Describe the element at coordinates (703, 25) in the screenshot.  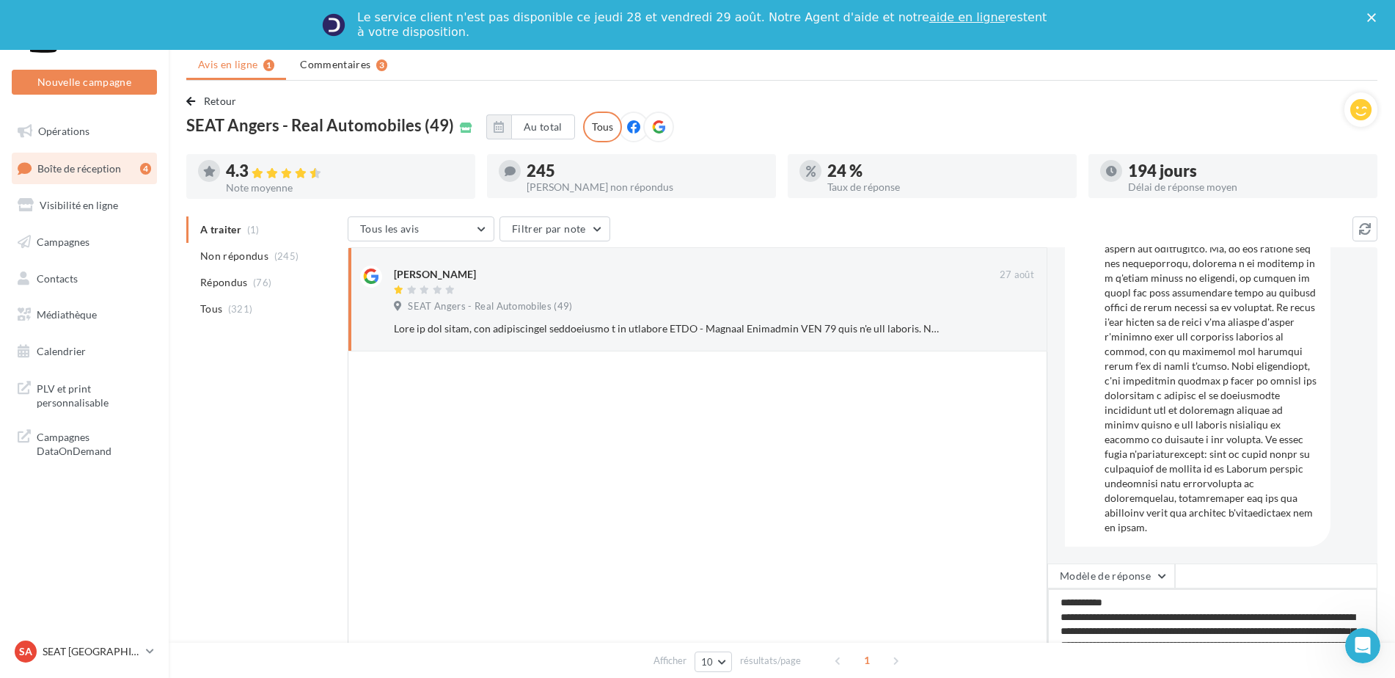
I see `div: Le service client n'est pas disponible ce jeudi 28 et vendredi 29 août. Notre Agent d'aide et not...` at that location.